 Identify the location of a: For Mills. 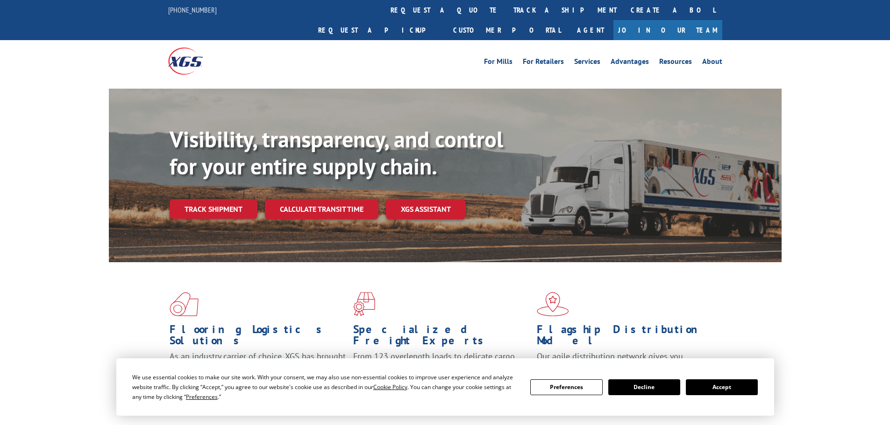
(498, 63).